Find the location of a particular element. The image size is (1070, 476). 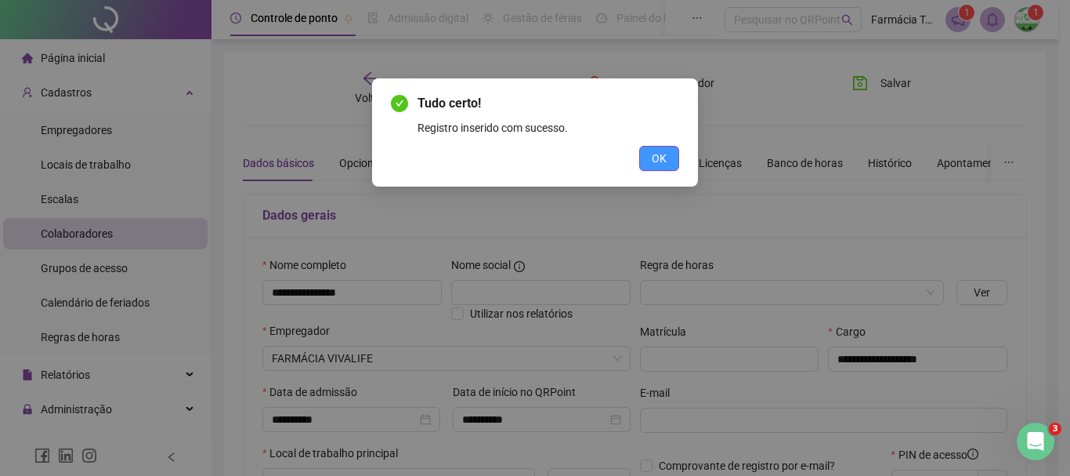

span: Tudo certo! is located at coordinates (449, 103).